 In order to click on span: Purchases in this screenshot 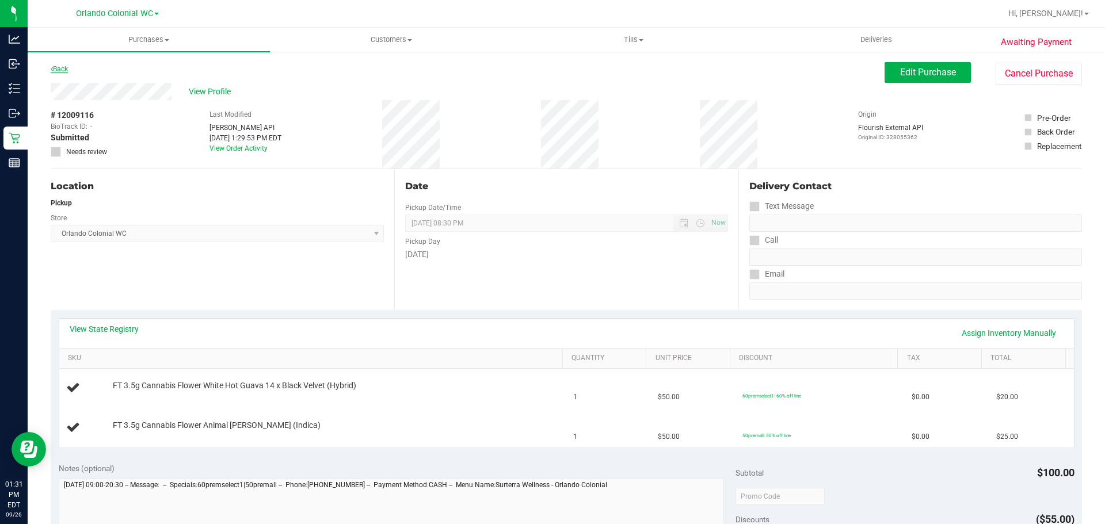, I will do `click(148, 40)`.